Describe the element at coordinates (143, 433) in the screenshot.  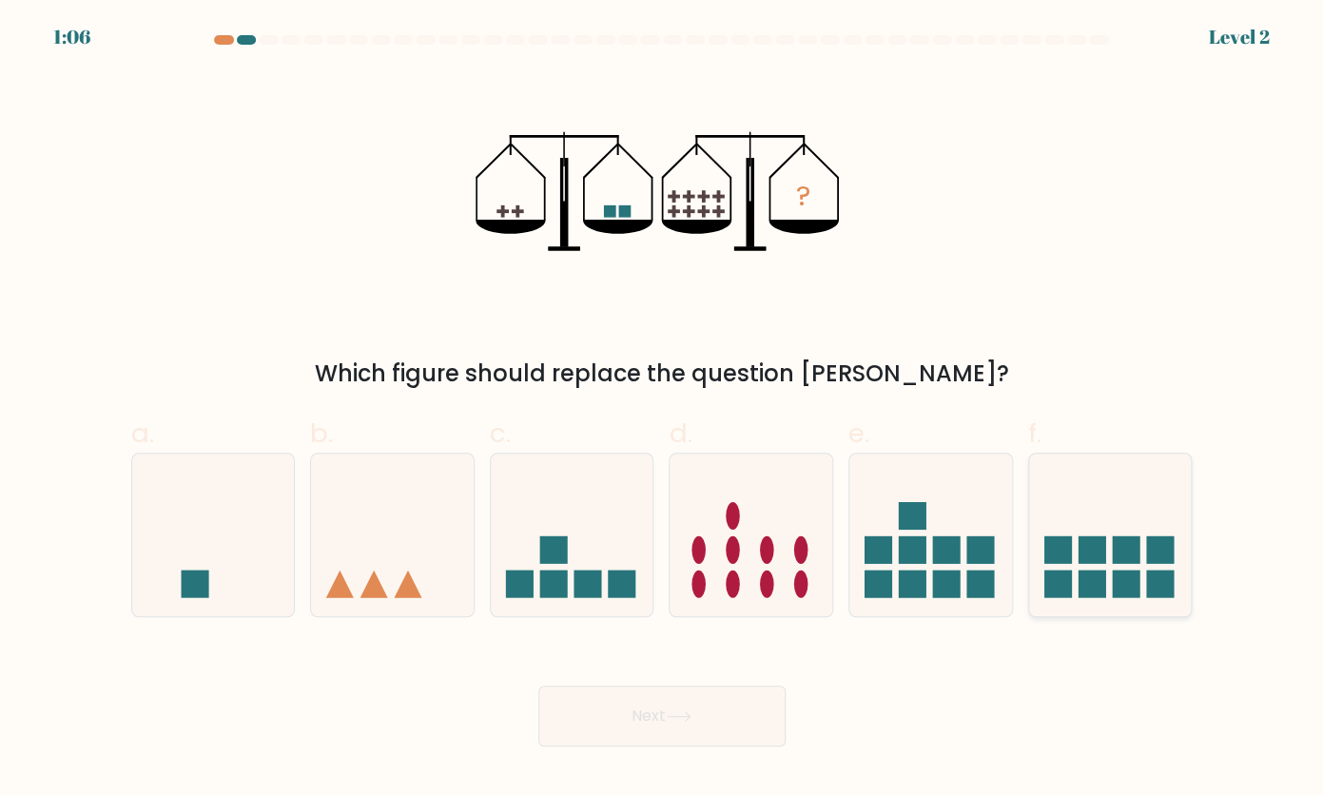
I see `span: a.` at that location.